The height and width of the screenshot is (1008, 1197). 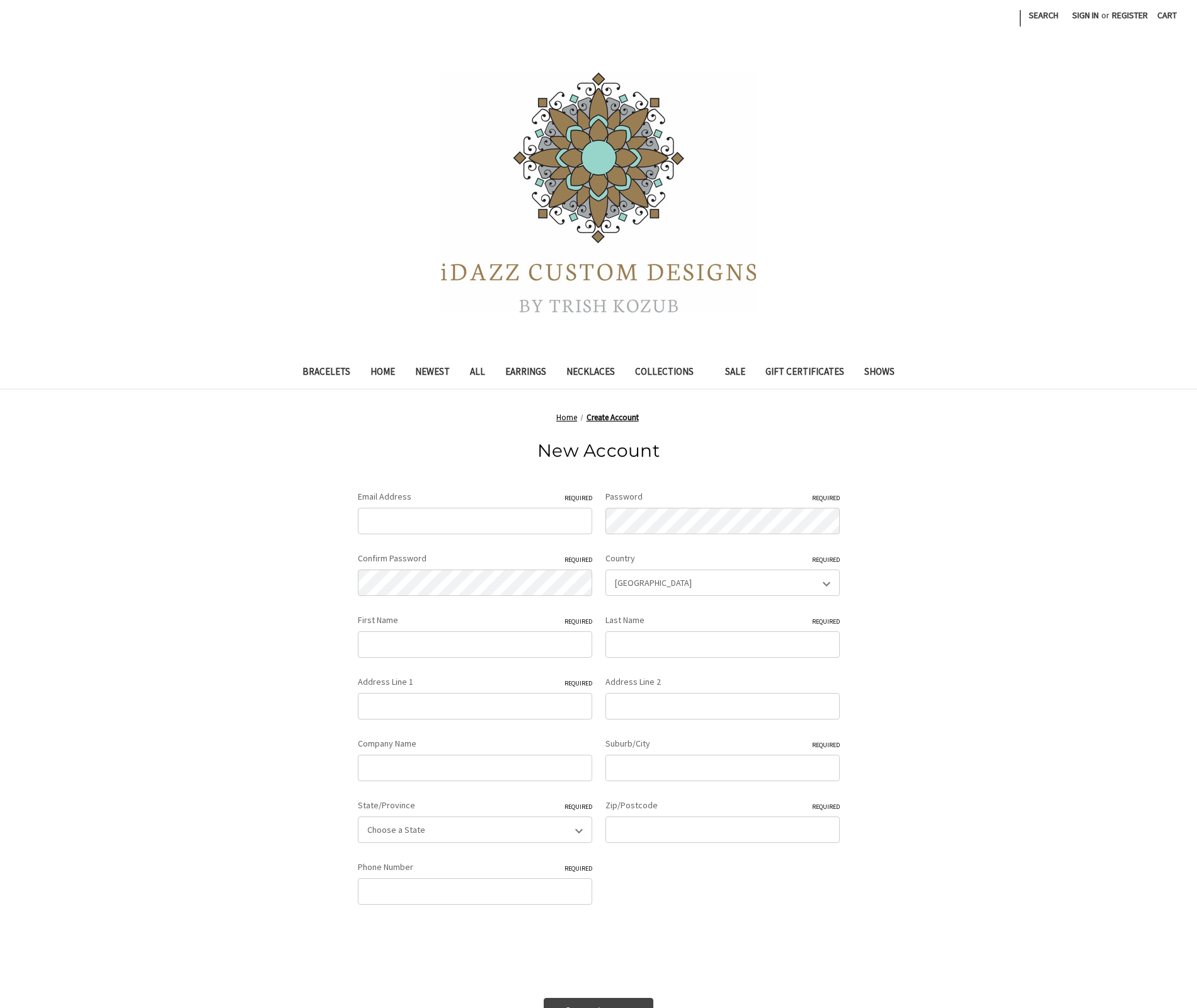 I want to click on label: State/Province, so click(x=475, y=805).